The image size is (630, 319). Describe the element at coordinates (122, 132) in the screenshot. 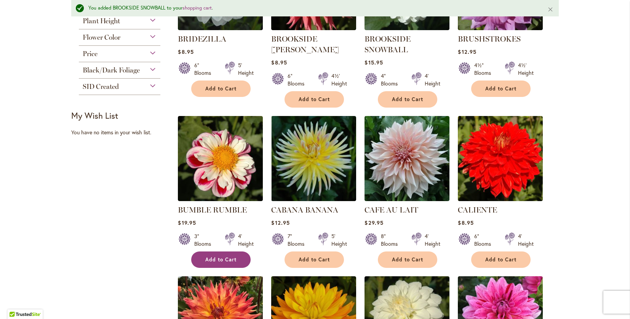

I see `div: You have no items in your wish list.` at that location.